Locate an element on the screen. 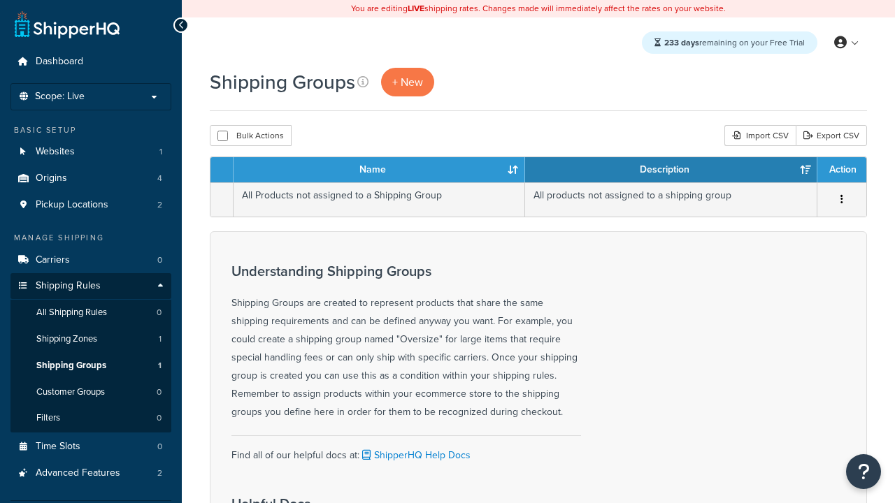  a: ShipperHQ Help Docs is located at coordinates (415, 455).